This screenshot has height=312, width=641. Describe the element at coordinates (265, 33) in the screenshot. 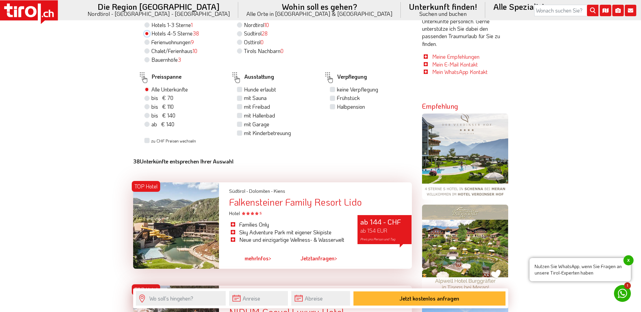

I see `span: 28` at that location.